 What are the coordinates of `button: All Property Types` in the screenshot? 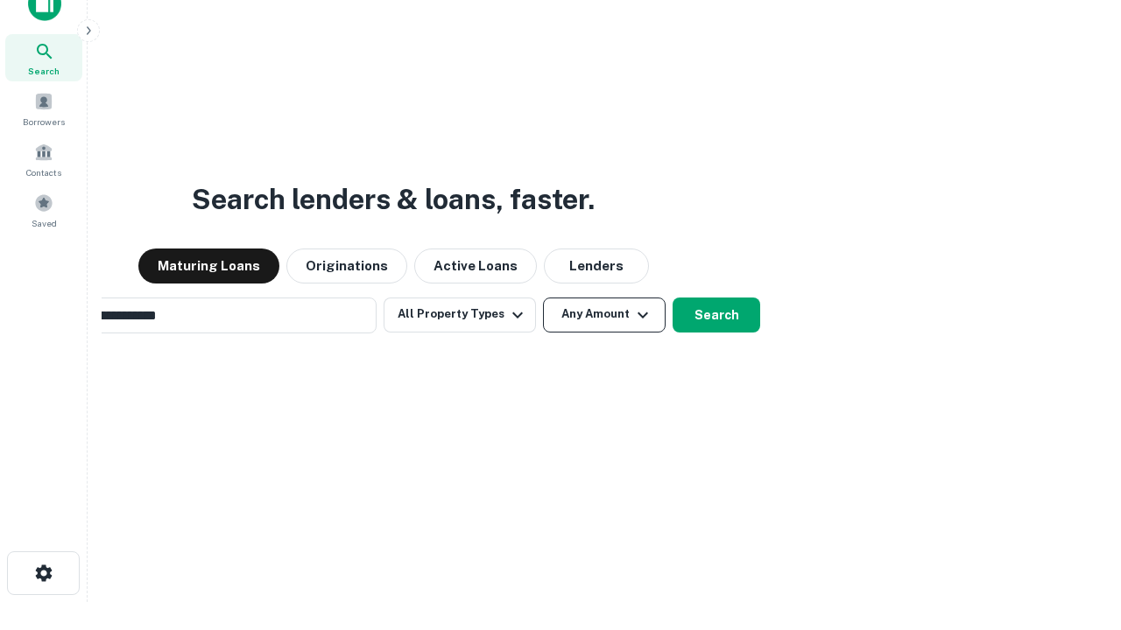 It's located at (460, 315).